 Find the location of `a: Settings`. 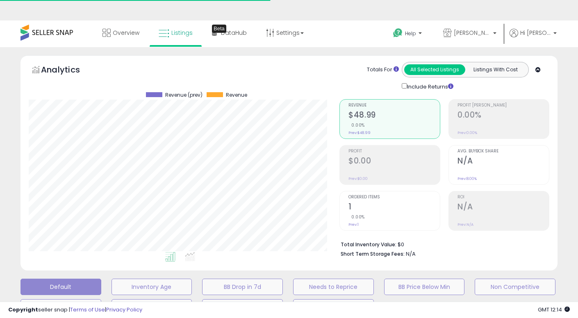

a: Settings is located at coordinates (285, 33).